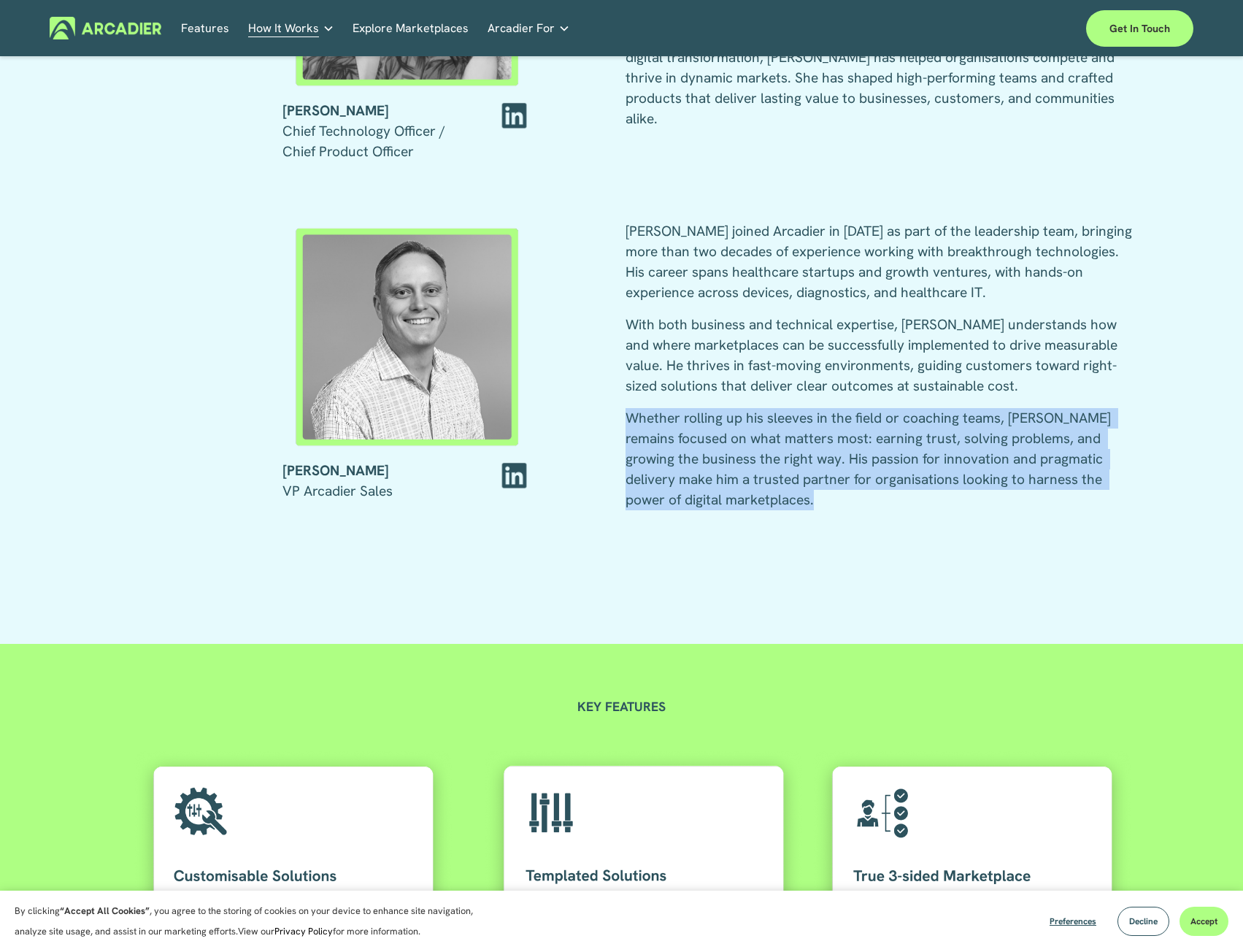 This screenshot has width=1243, height=952. I want to click on p: VP Arcadier Sales, so click(407, 481).